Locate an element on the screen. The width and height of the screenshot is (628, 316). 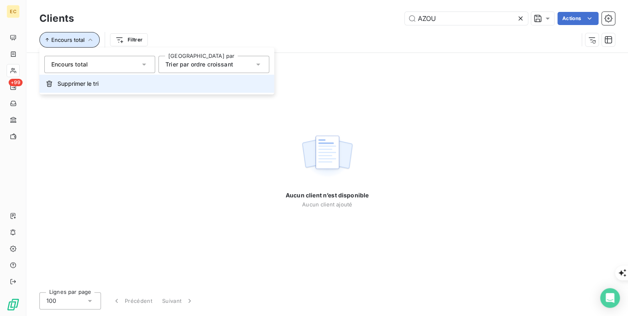
button: Encours total is located at coordinates (69, 40).